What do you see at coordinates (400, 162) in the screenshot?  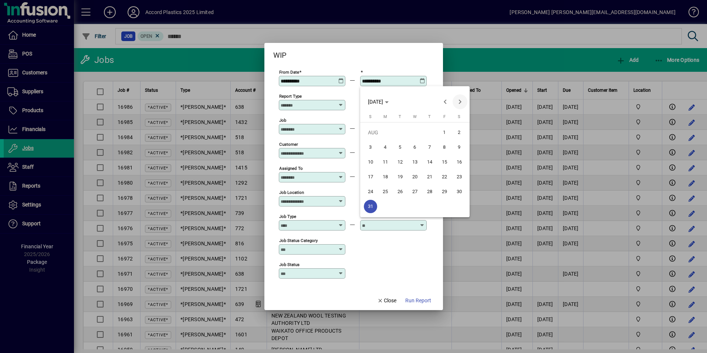 I see `button: Tue Aug 12 2025` at bounding box center [400, 162].